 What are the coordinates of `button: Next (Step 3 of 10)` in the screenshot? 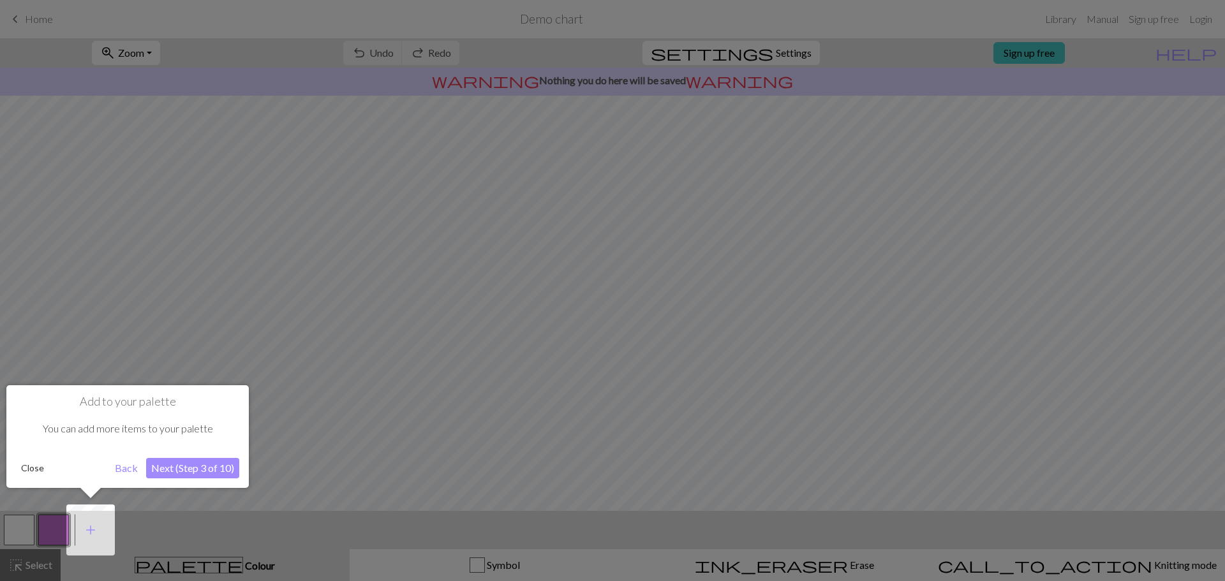 It's located at (193, 468).